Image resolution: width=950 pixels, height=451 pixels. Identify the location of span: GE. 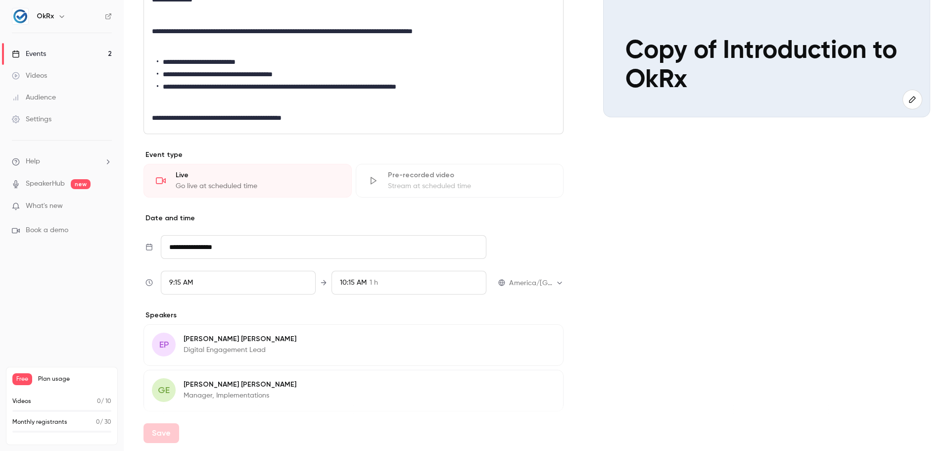
(164, 390).